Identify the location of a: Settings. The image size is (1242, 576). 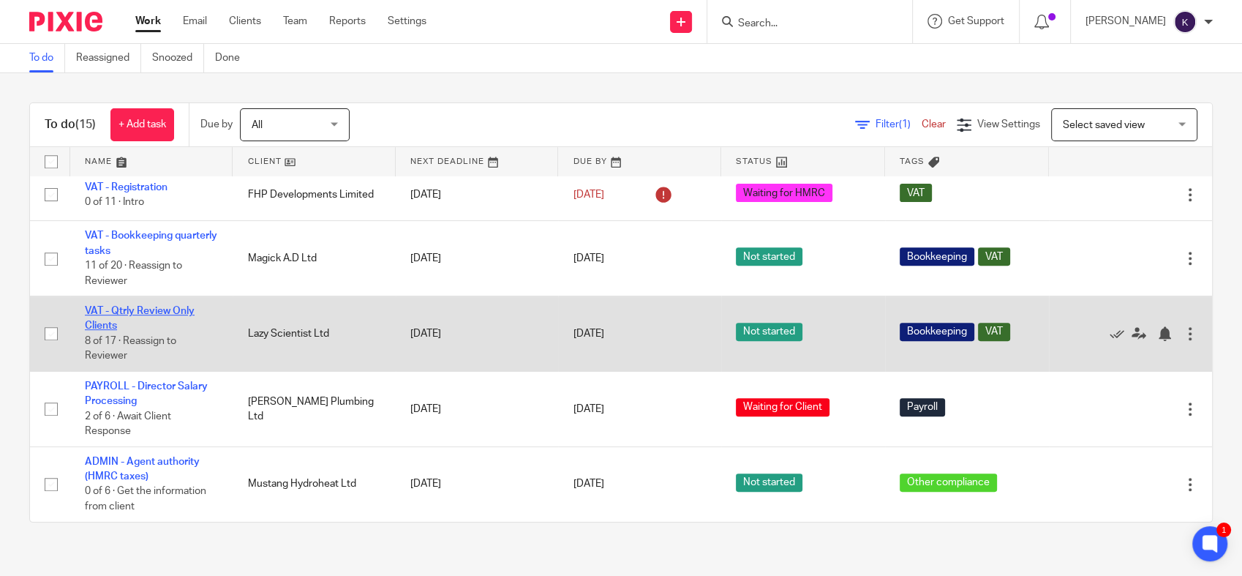
(407, 21).